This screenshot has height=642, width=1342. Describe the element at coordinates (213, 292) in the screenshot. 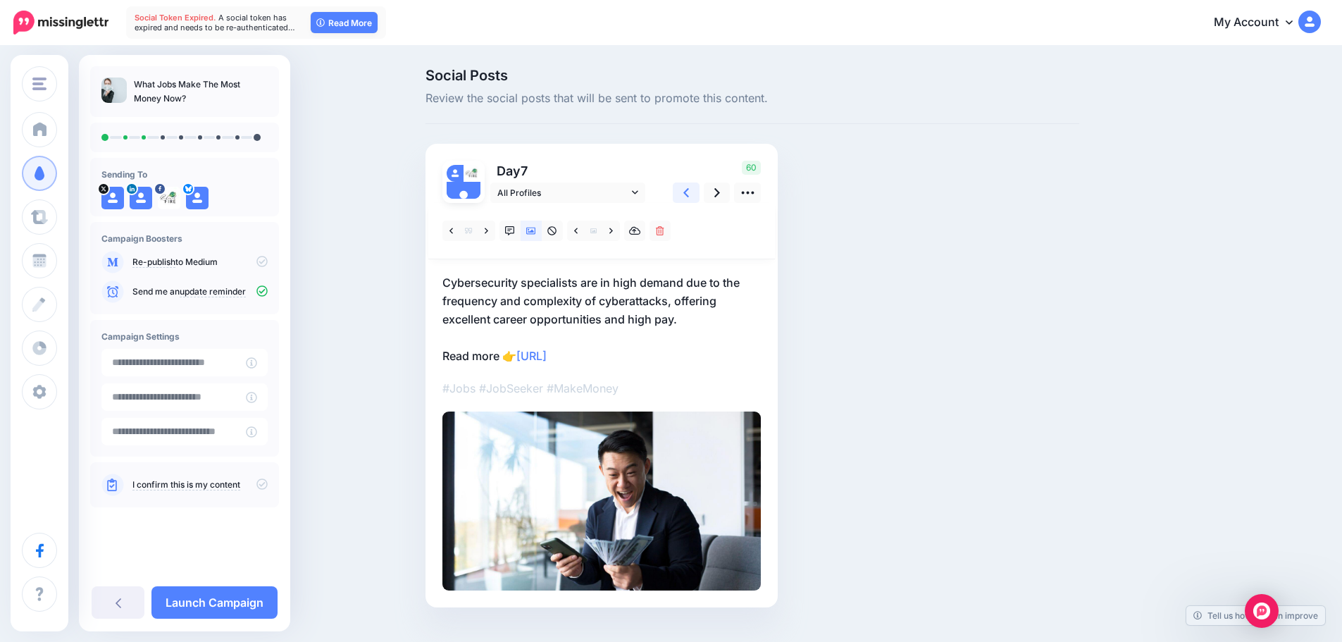

I see `a: update reminder` at that location.